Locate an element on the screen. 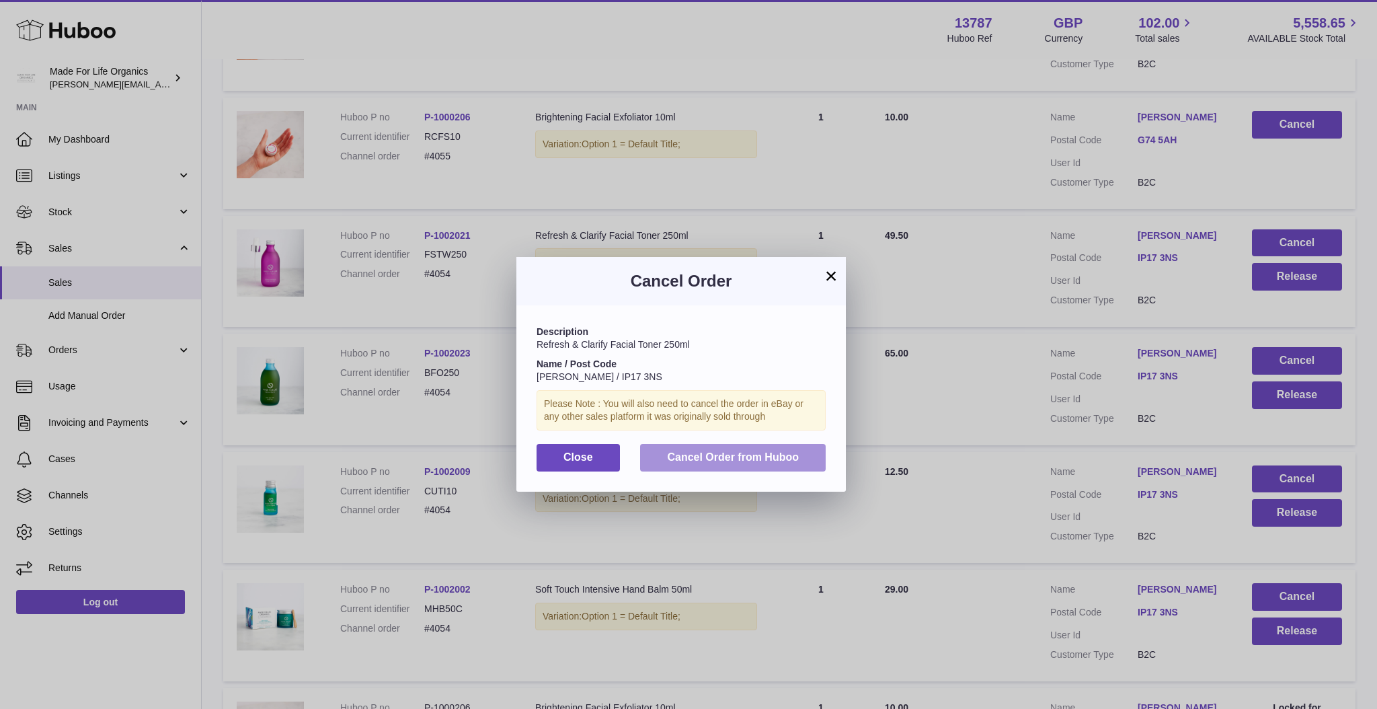 The image size is (1377, 709). h3: Cancel Order is located at coordinates (681, 281).